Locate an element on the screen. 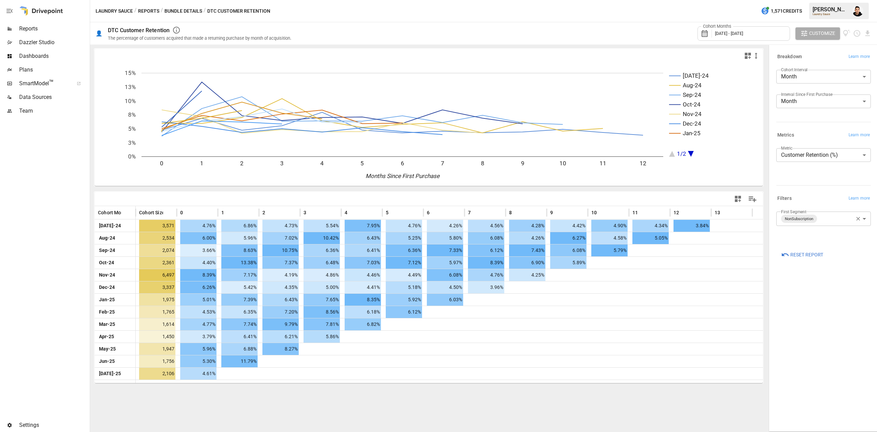 This screenshot has width=877, height=432. span: 4.26% is located at coordinates (527, 238).